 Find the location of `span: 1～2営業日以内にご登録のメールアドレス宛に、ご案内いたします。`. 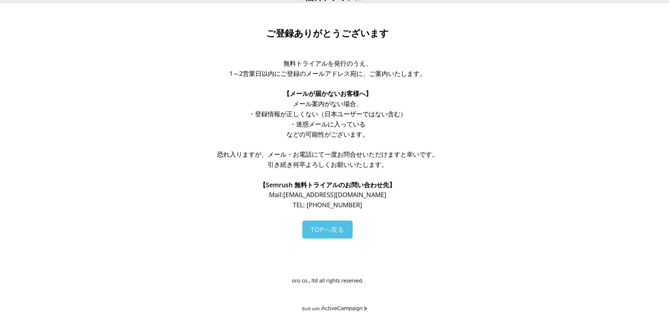

span: 1～2営業日以内にご登録のメールアドレス宛に、ご案内いたします。 is located at coordinates (328, 73).